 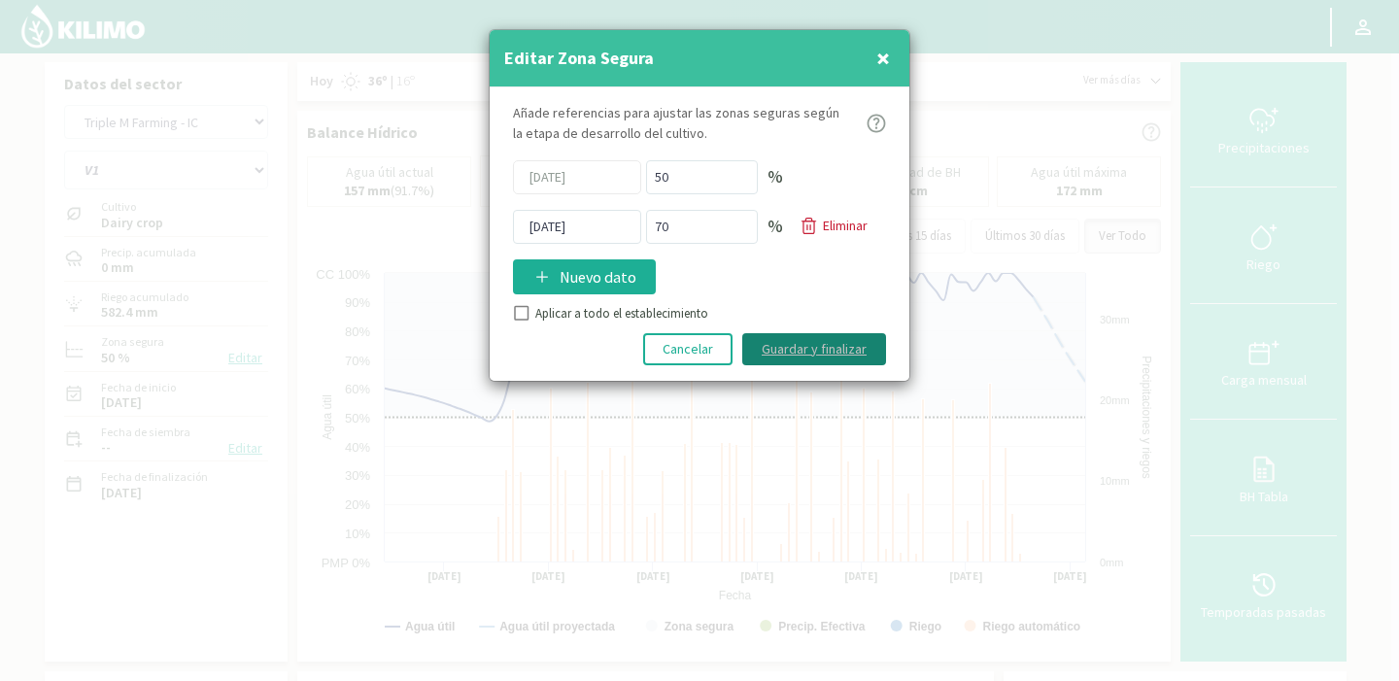 What do you see at coordinates (584, 277) in the screenshot?
I see `button: Nuevo dato` at bounding box center [584, 277].